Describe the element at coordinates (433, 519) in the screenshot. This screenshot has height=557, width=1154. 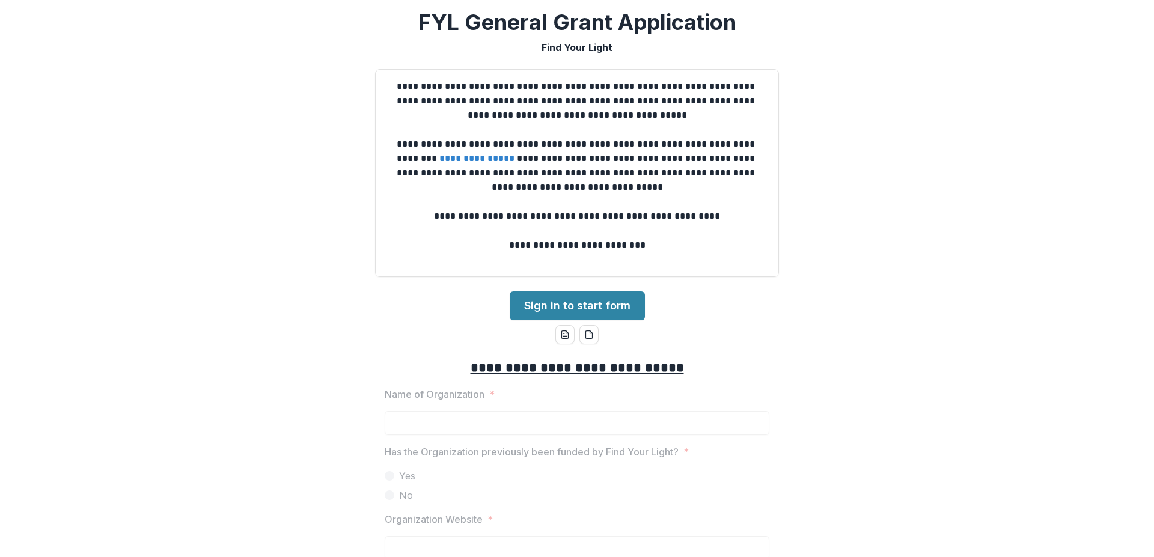
I see `p: Organization Website` at that location.